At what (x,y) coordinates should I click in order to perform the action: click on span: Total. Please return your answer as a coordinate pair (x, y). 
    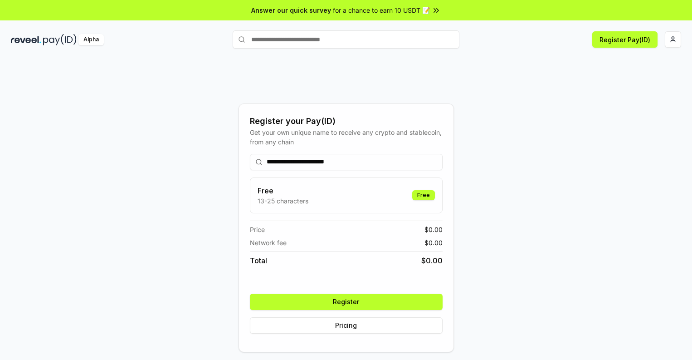
    Looking at the image, I should click on (258, 260).